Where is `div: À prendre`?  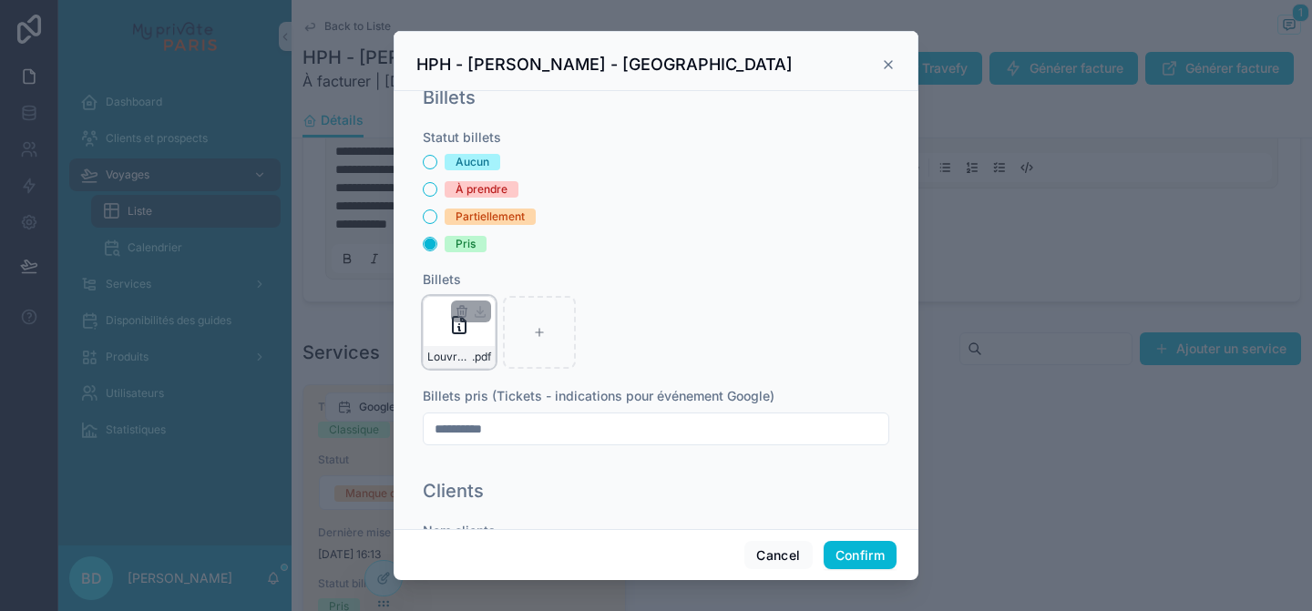
div: À prendre is located at coordinates (481, 190).